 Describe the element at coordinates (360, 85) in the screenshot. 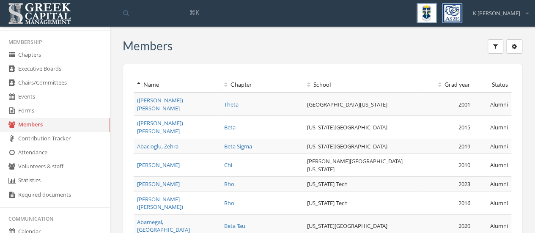

I see `th: School` at that location.